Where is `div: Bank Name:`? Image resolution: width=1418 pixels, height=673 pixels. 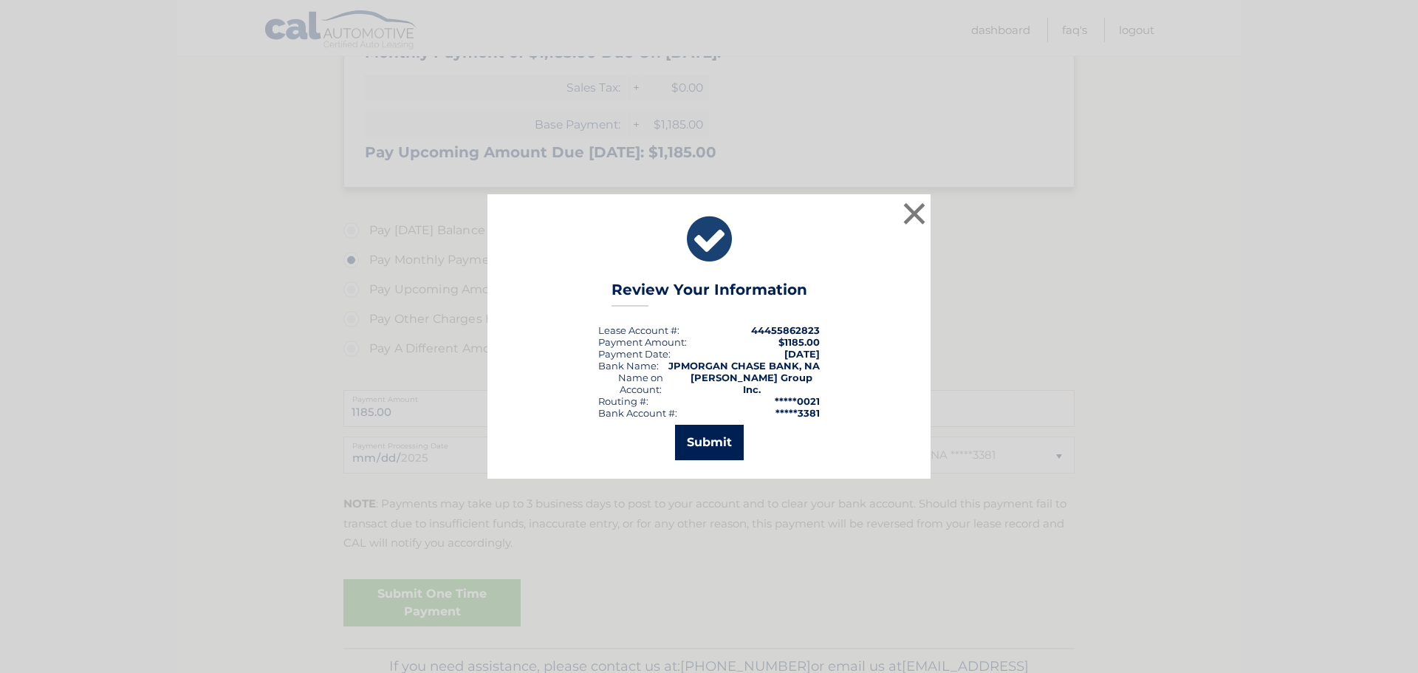 div: Bank Name: is located at coordinates (628, 365).